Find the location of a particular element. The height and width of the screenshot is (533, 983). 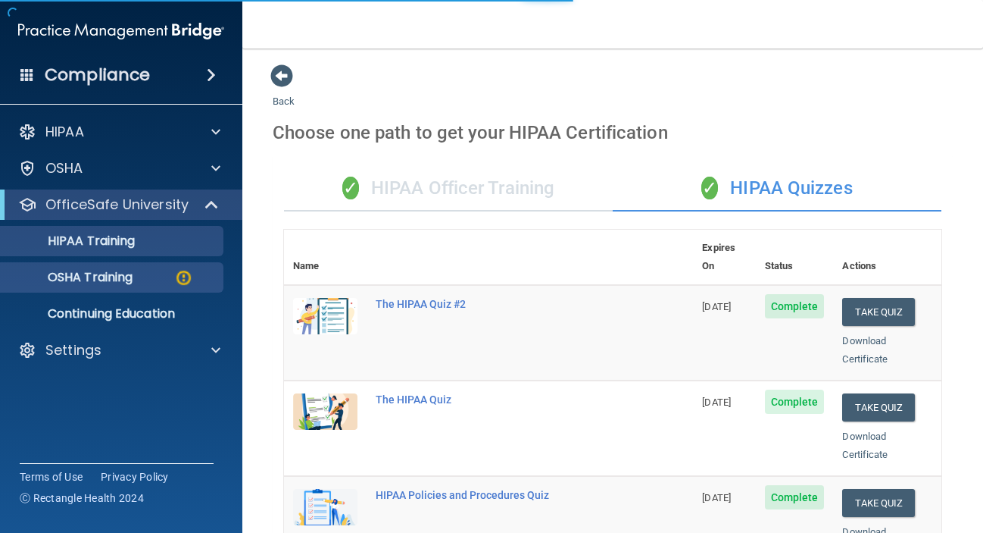

a: Terms of Use is located at coordinates (51, 477).